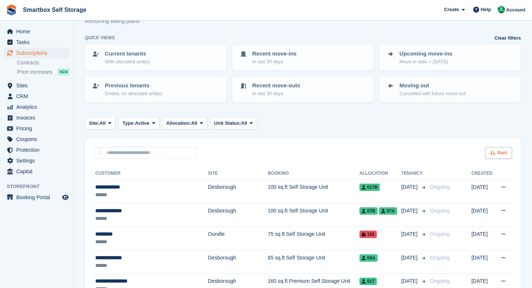 Image resolution: width=532 pixels, height=288 pixels. Describe the element at coordinates (38, 118) in the screenshot. I see `span: Invoices` at that location.